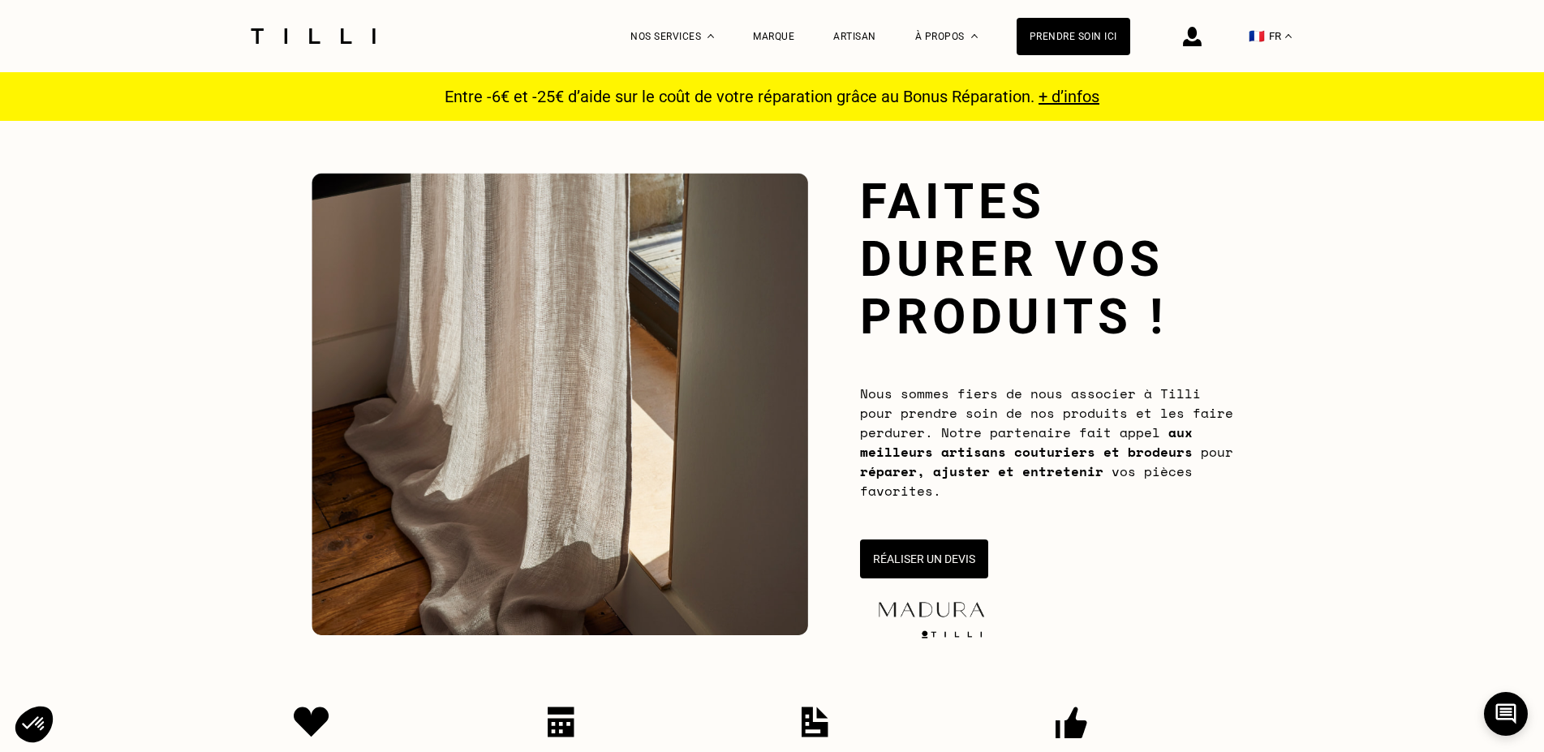 This screenshot has width=1544, height=752. I want to click on span: Nous sommes fiers de nous associer à Tilli pour prendre soin de nos produits et les faire perdure..., so click(1047, 442).